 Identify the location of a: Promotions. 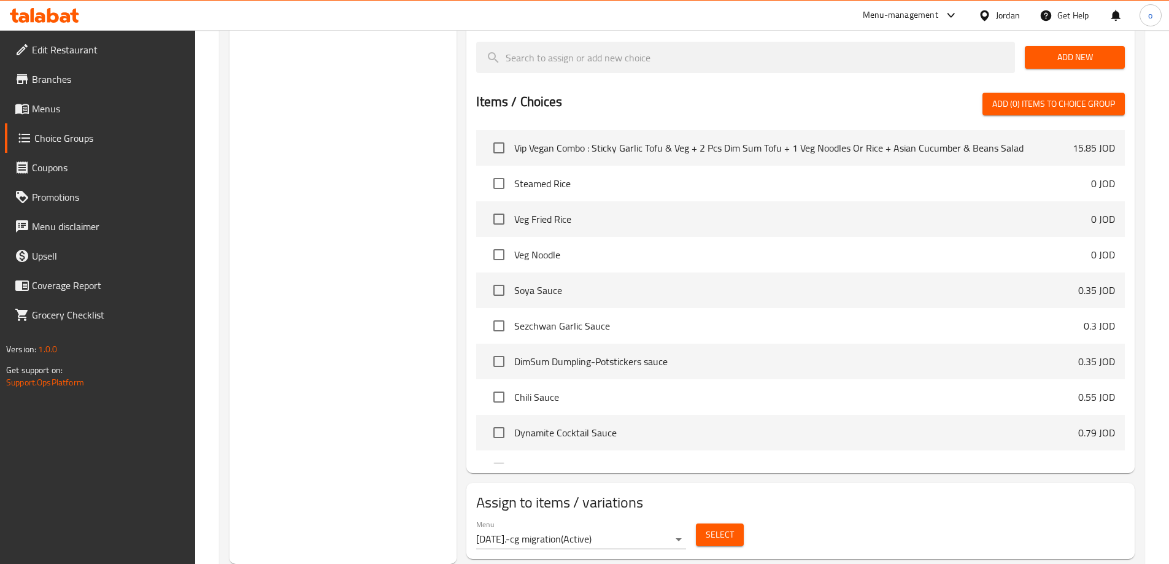
(100, 197).